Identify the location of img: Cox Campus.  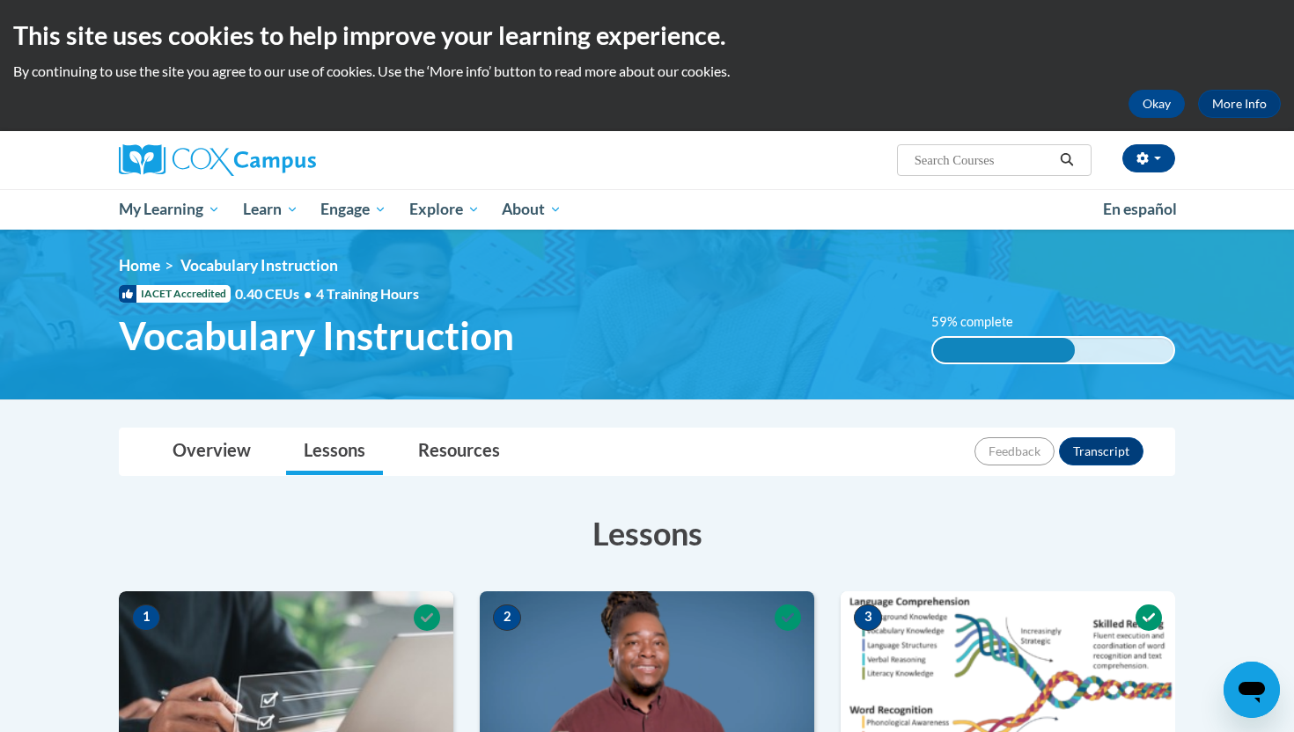
(217, 160).